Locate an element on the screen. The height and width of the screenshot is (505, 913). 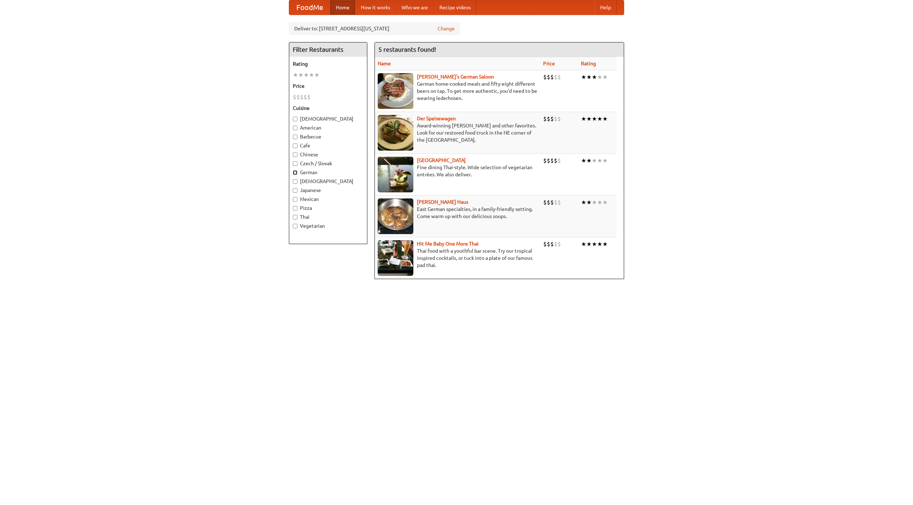
p: Thai food with a youthful bar scene. Try our tropical inspired cocktails, or tuck into a plate of... is located at coordinates (458, 258).